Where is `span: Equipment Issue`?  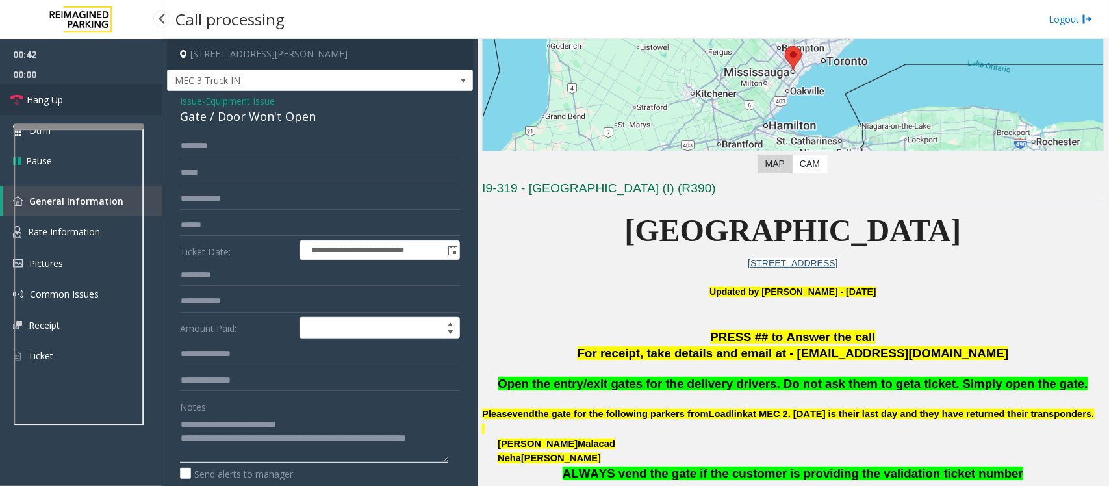 span: Equipment Issue is located at coordinates (240, 101).